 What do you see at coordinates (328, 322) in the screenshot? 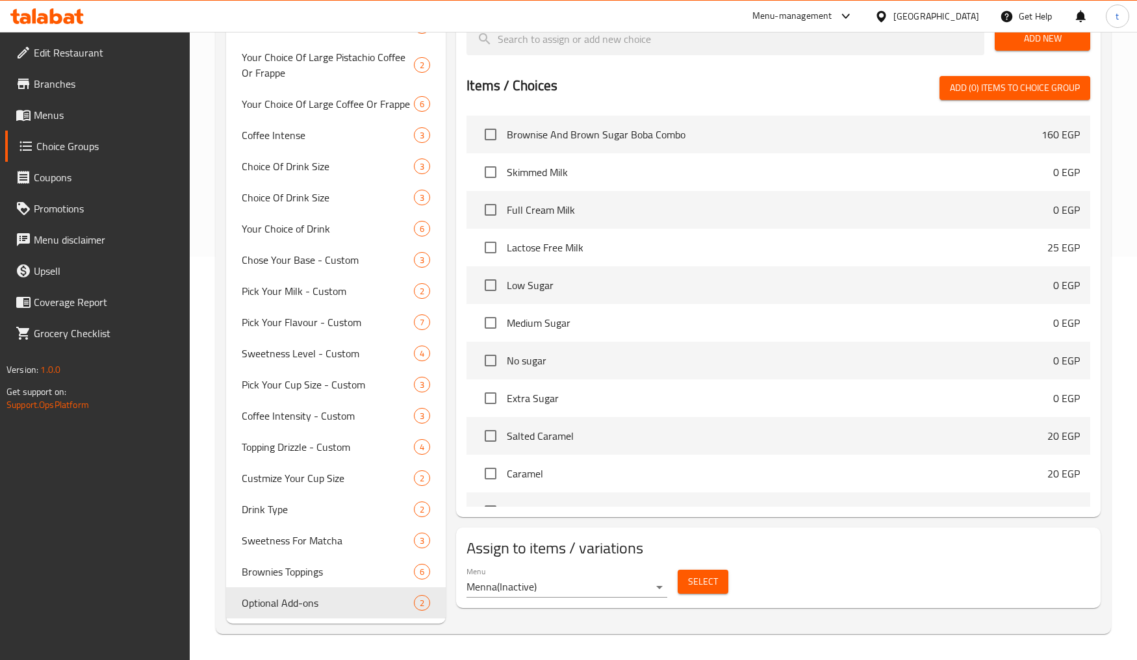
I see `span: Pick Your Flavour - Custom` at bounding box center [328, 322].